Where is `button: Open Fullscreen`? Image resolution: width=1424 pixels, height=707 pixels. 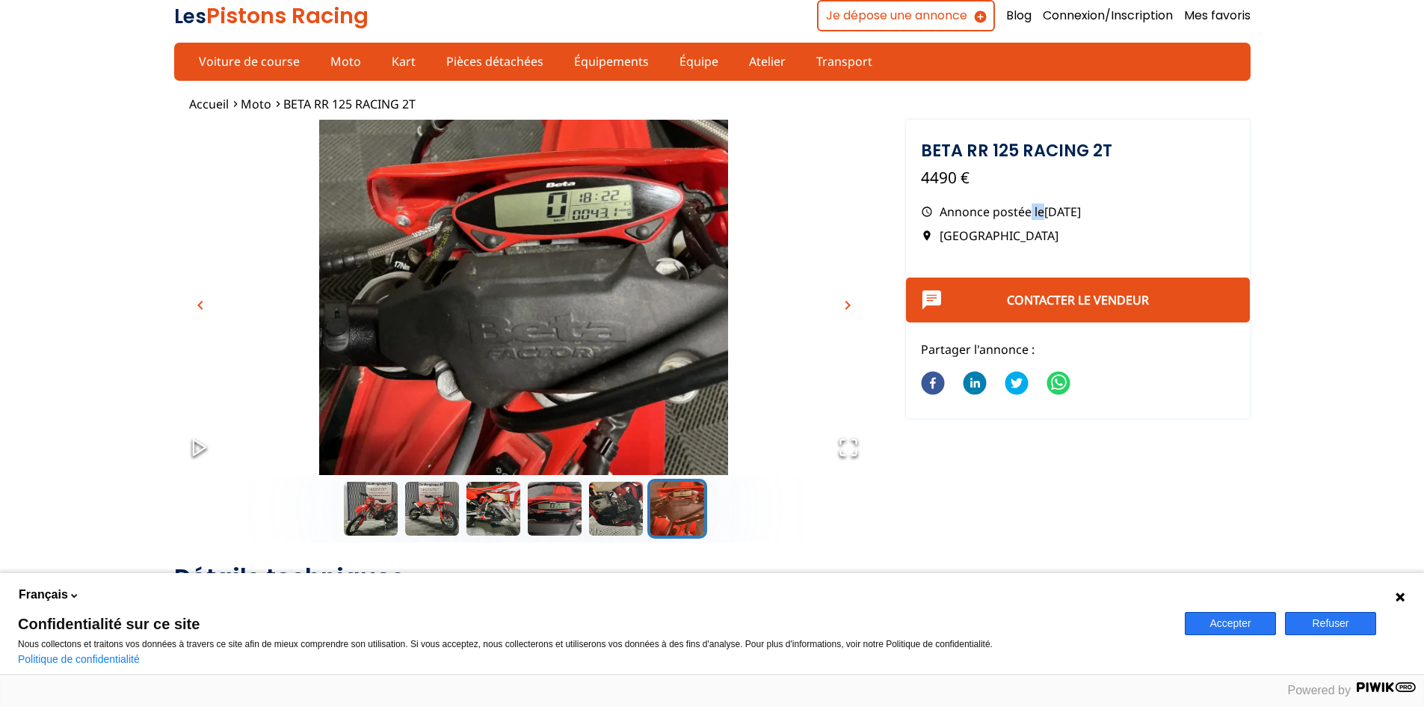
button: Open Fullscreen is located at coordinates (849, 448).